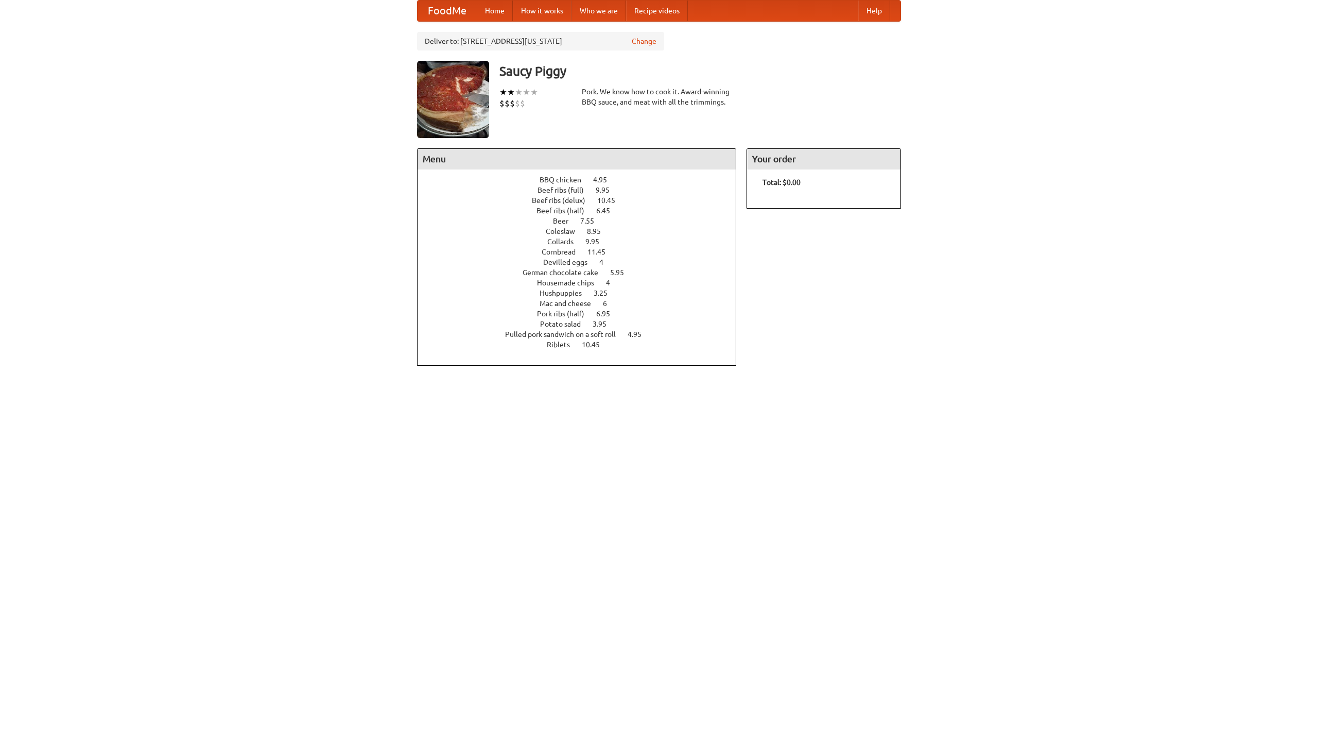 This screenshot has height=729, width=1318. Describe the element at coordinates (571, 262) in the screenshot. I see `span: Devilled eggs` at that location.